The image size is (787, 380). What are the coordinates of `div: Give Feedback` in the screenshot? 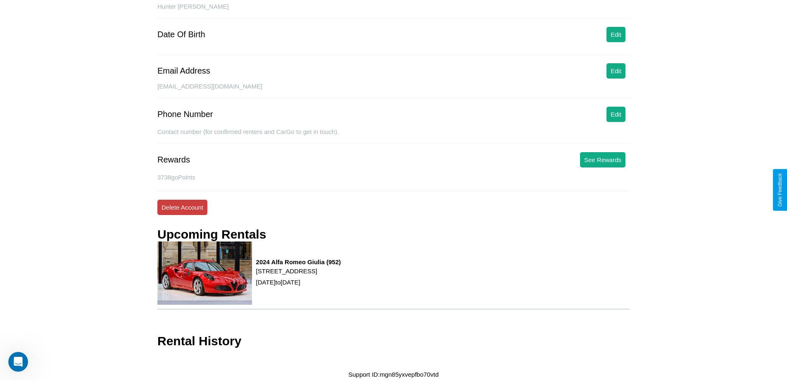 It's located at (780, 190).